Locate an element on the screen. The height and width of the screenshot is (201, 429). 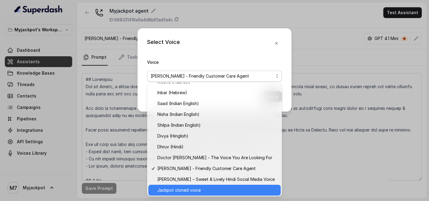
span: Saad (Indian English) is located at coordinates (217, 104).